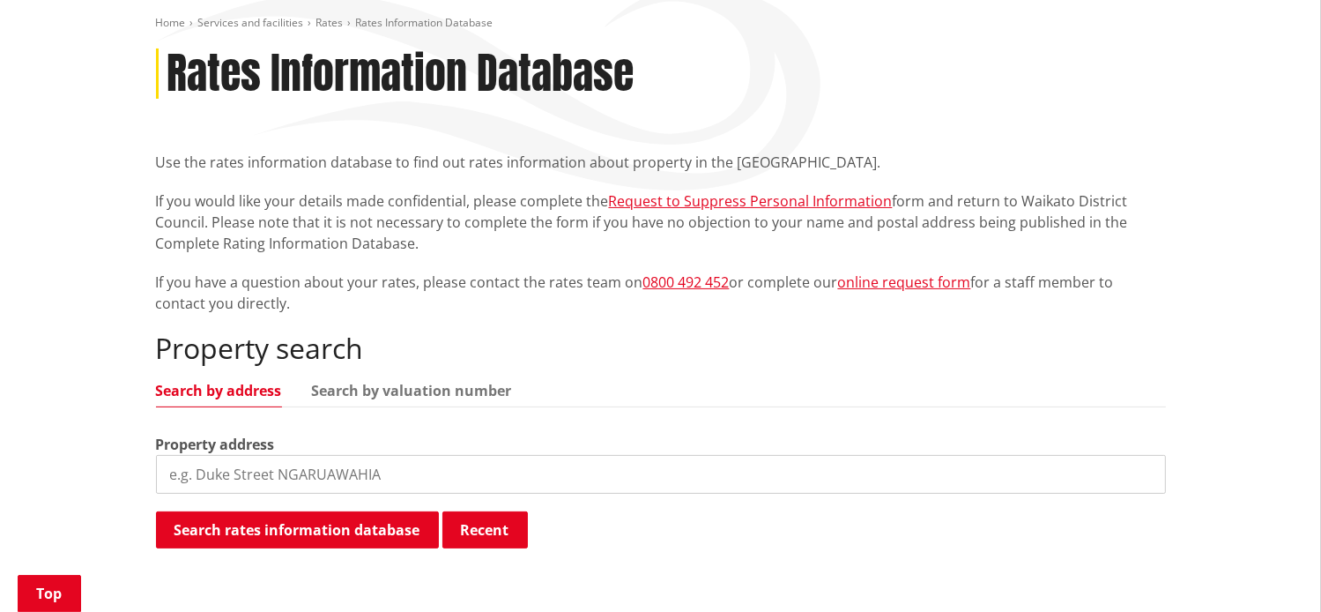 The width and height of the screenshot is (1321, 612). Describe the element at coordinates (661, 348) in the screenshot. I see `h2: Property search` at that location.